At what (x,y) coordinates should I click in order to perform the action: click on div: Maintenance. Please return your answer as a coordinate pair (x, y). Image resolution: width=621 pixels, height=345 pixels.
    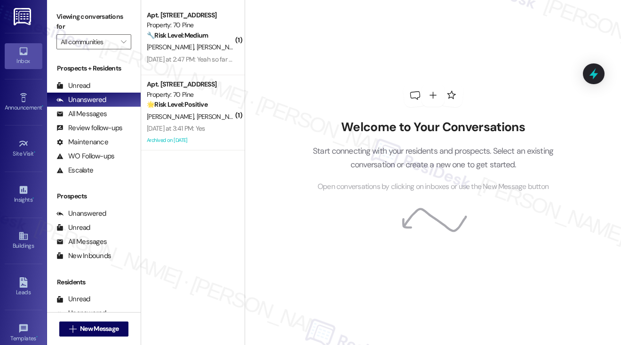
    Looking at the image, I should click on (82, 142).